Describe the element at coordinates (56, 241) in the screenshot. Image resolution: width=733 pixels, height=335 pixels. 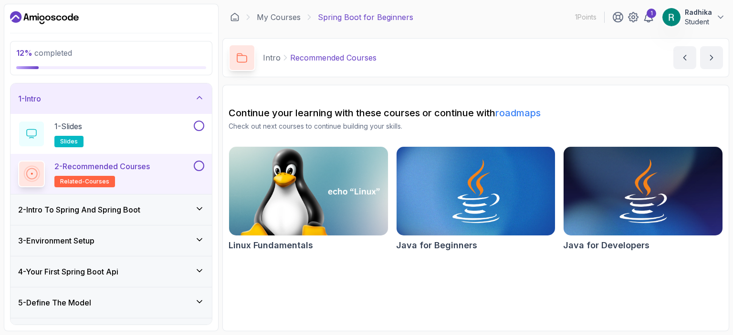
I see `h3: 3 - Environment Setup` at that location.